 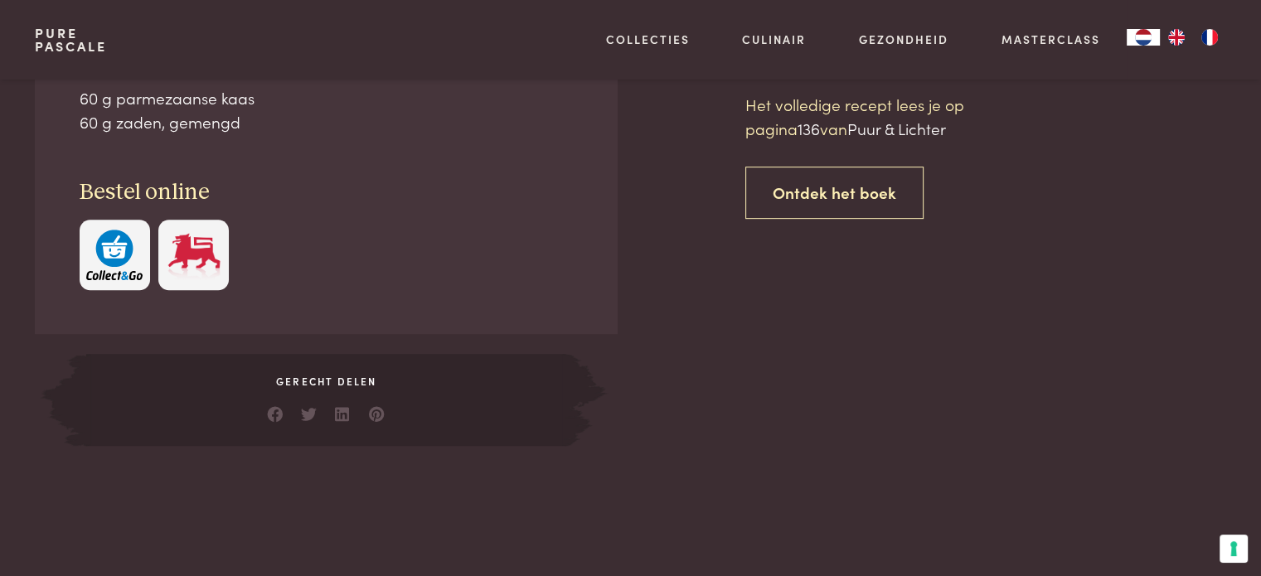 I want to click on div: 60 g zaden, gemengd, so click(x=327, y=122).